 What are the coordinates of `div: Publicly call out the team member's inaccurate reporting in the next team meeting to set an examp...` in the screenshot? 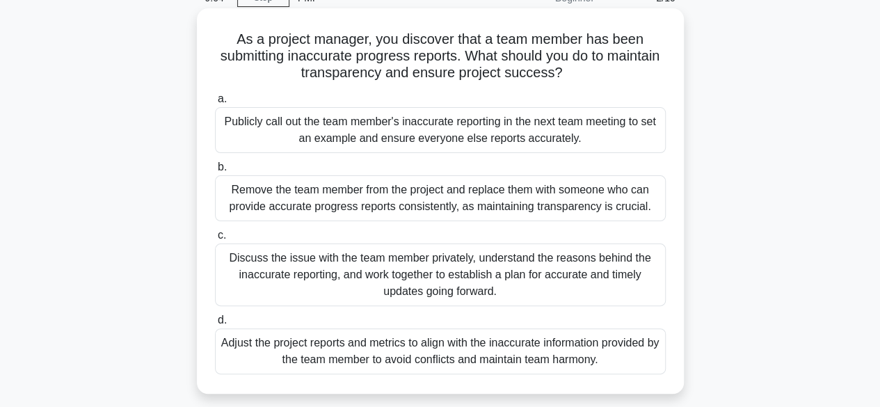 It's located at (440, 130).